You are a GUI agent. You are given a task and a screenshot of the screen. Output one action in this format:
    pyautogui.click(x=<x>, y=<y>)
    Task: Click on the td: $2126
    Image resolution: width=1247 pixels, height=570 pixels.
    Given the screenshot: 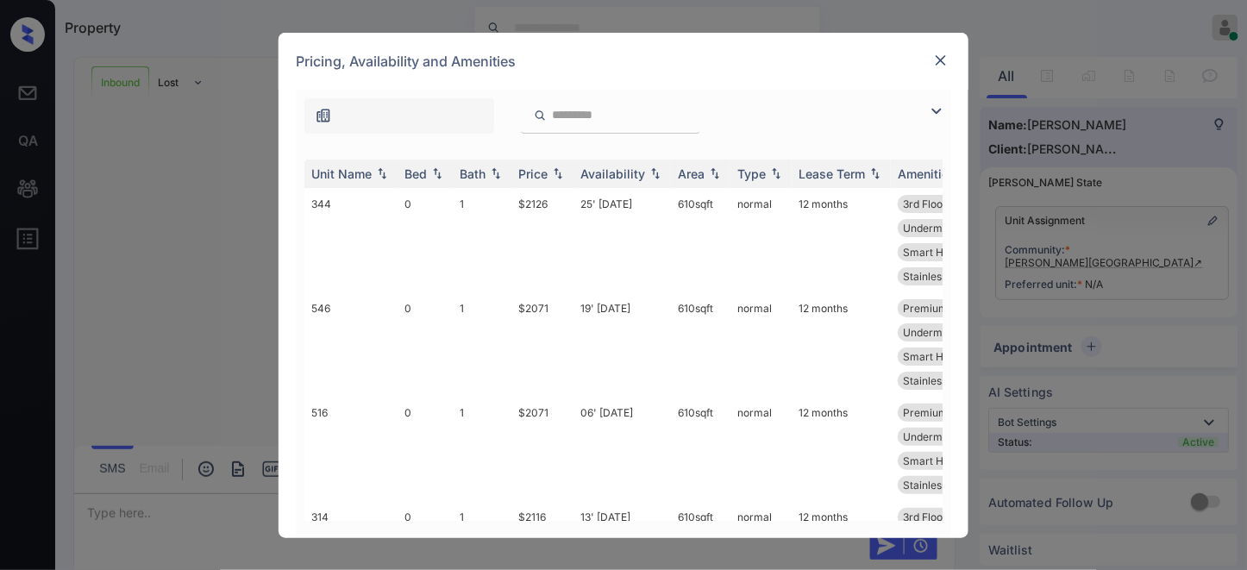 What is the action you would take?
    pyautogui.click(x=542, y=240)
    